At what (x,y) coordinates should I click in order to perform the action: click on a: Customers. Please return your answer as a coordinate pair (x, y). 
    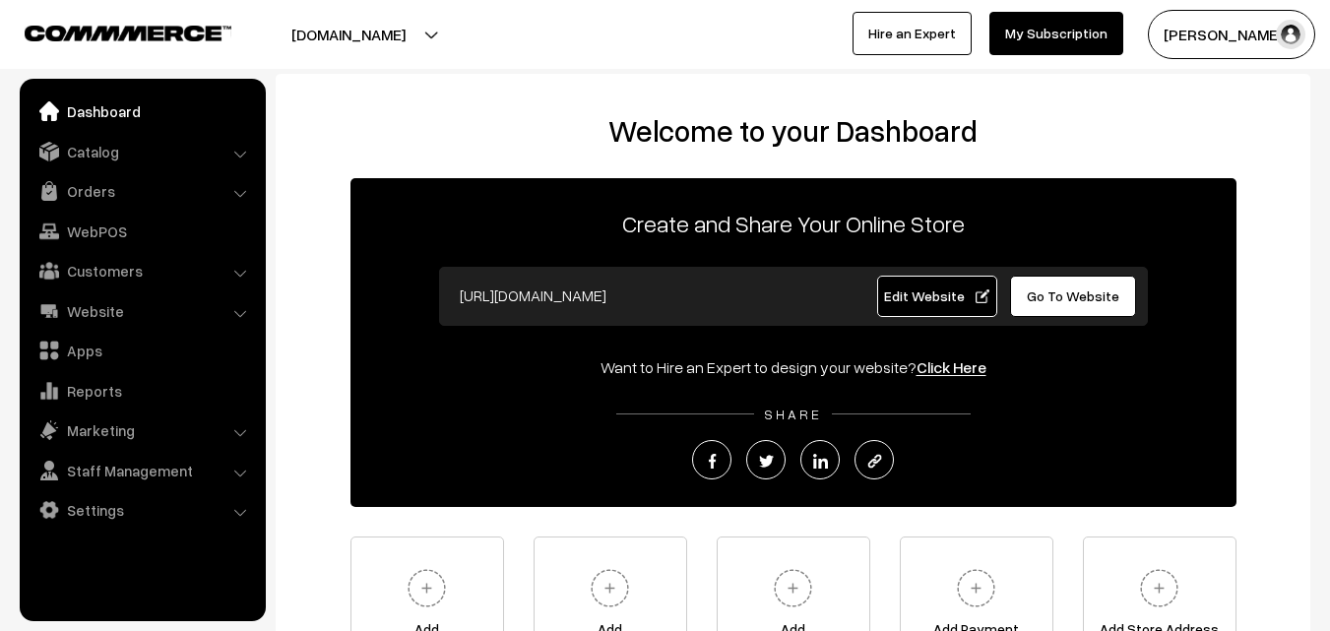
    Looking at the image, I should click on (142, 271).